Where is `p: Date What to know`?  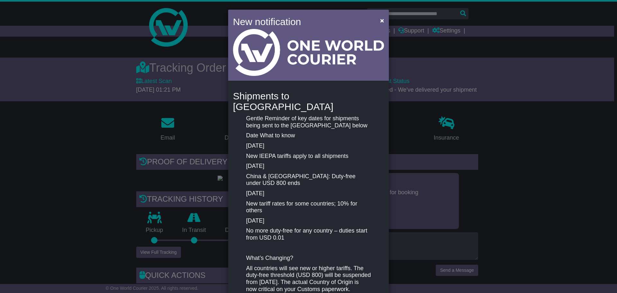 p: Date What to know is located at coordinates (308, 136).